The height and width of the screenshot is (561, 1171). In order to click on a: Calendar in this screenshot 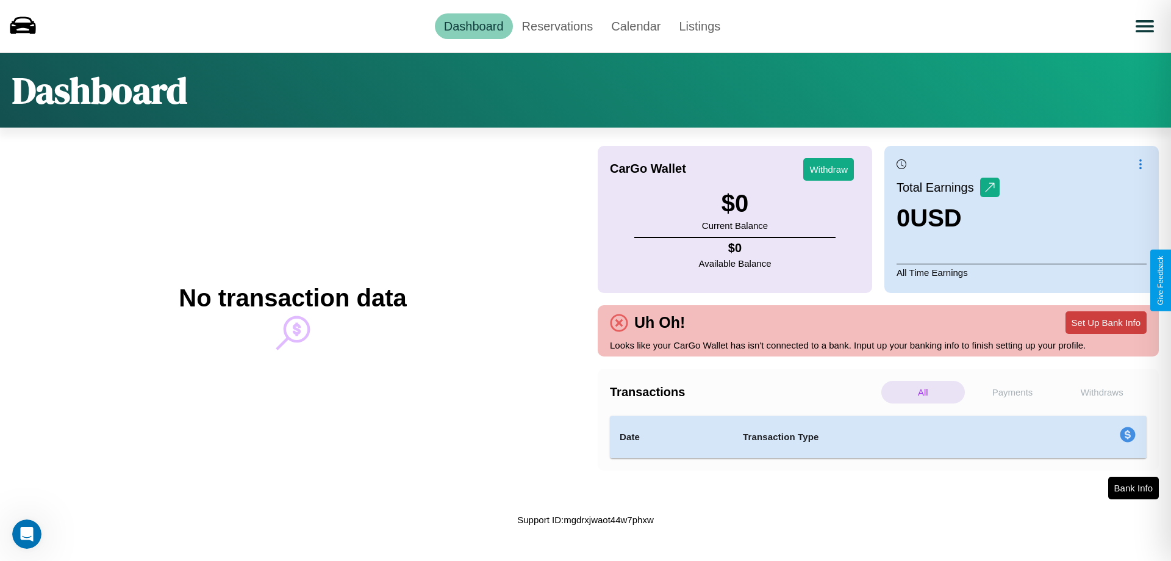, I will do `click(636, 26)`.